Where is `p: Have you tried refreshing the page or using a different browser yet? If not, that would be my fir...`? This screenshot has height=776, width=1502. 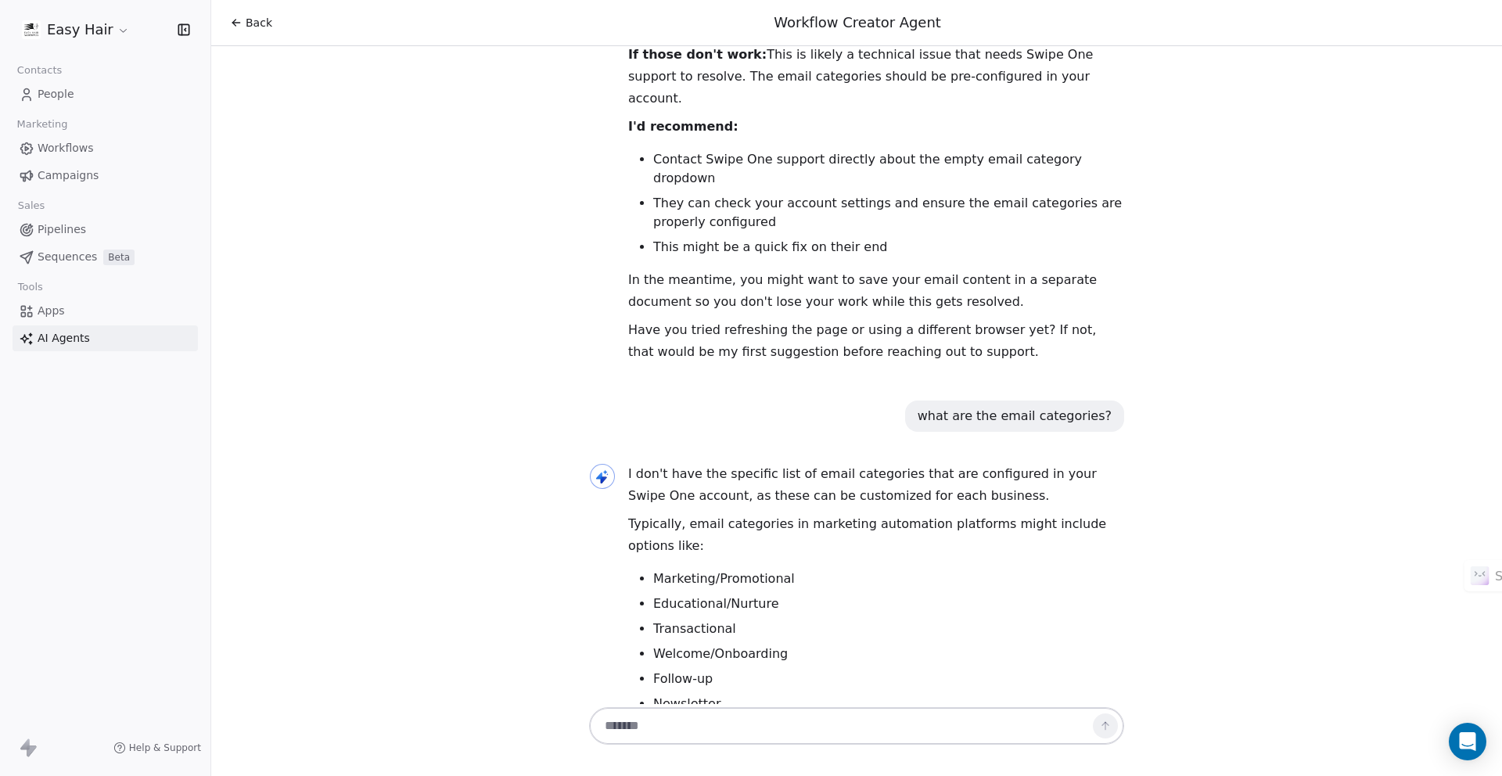
p: Have you tried refreshing the page or using a different browser yet? If not, that would be my fir... is located at coordinates (876, 341).